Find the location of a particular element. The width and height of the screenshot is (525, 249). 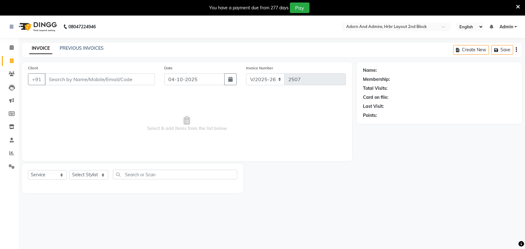

div: Last Visit: is located at coordinates (373, 106).